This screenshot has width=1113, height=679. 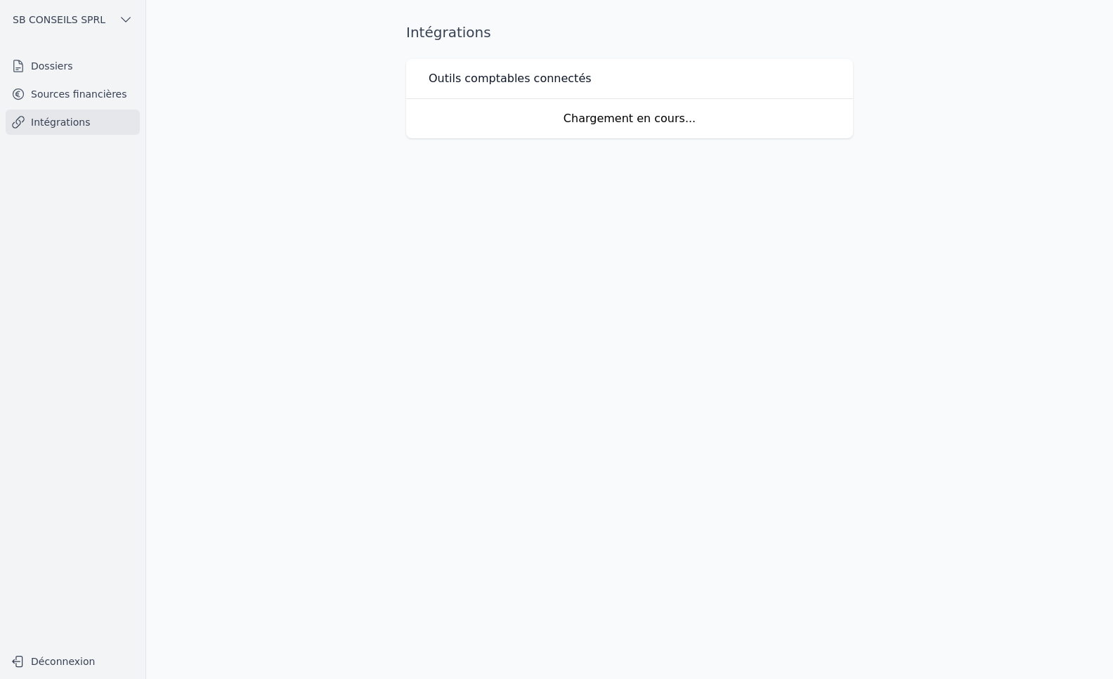 What do you see at coordinates (629, 119) in the screenshot?
I see `div: Chargement en cours...` at bounding box center [629, 119].